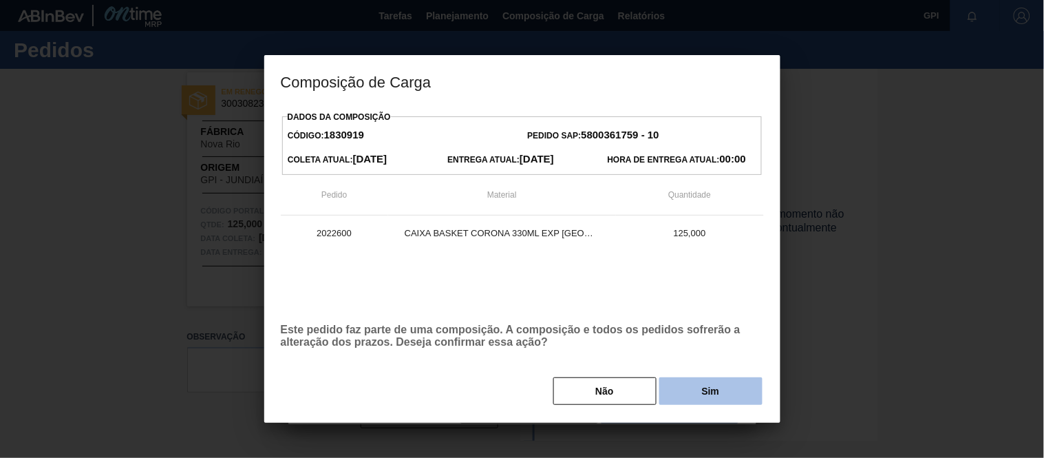 The image size is (1044, 458). I want to click on strong: 1830919, so click(344, 134).